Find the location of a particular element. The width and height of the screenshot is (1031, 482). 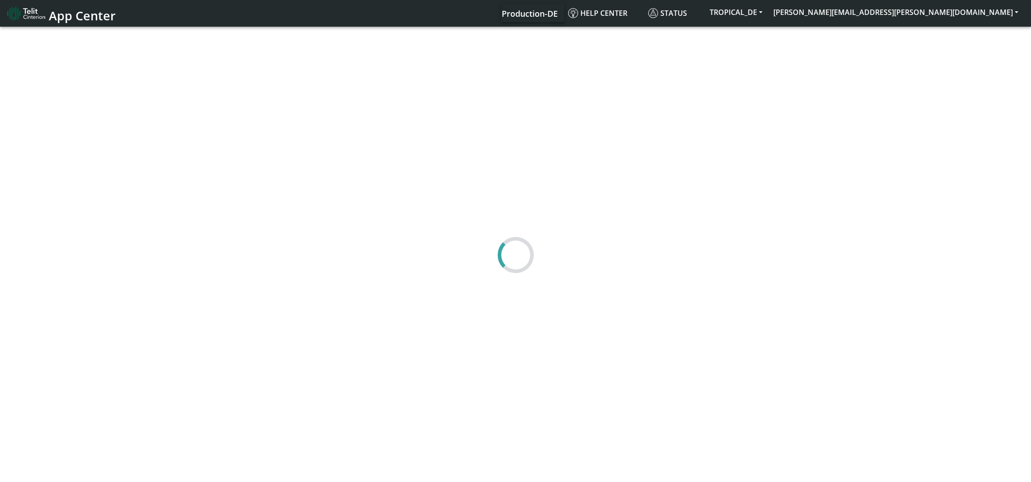

a: Status is located at coordinates (675, 13).